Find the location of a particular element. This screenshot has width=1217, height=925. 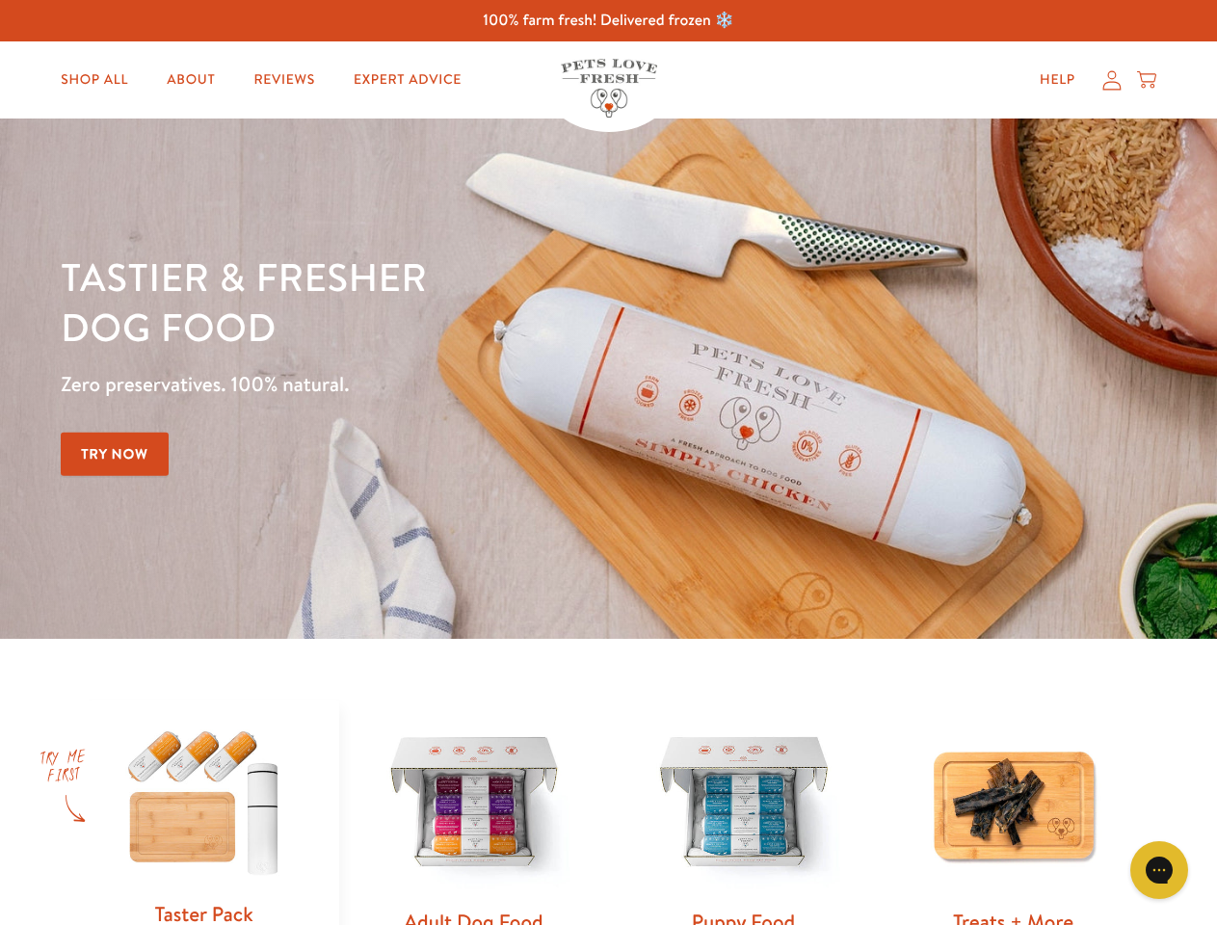

a: Reviews is located at coordinates (283, 80).